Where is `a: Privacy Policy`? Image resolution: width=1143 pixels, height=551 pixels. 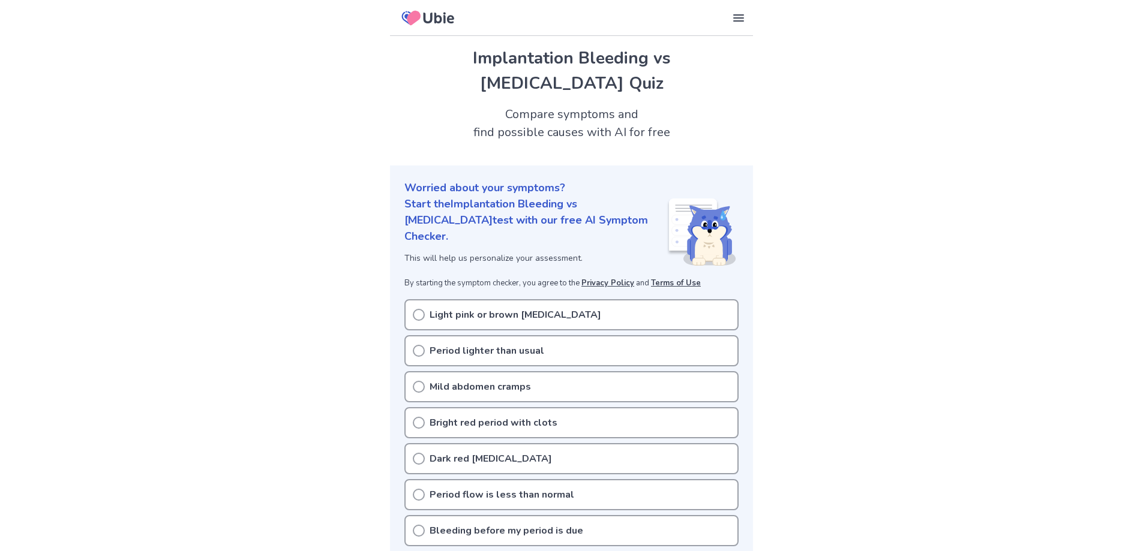
a: Privacy Policy is located at coordinates (608, 283).